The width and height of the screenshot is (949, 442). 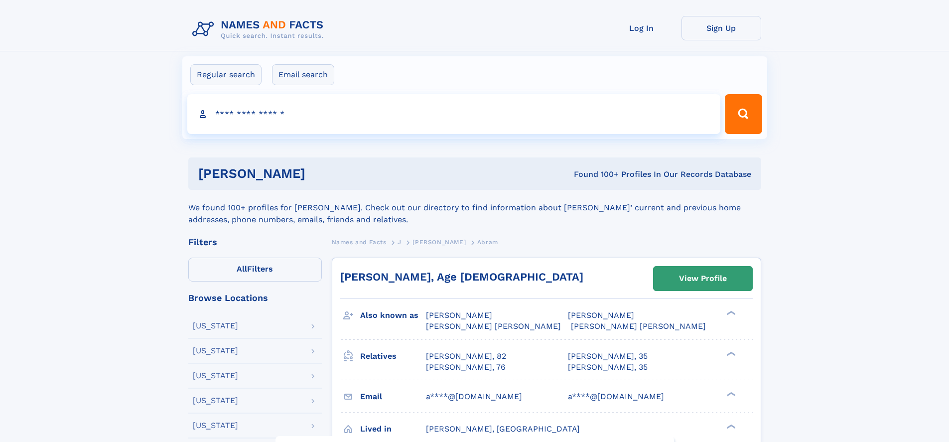 What do you see at coordinates (703, 279) in the screenshot?
I see `div: View Profile` at bounding box center [703, 279].